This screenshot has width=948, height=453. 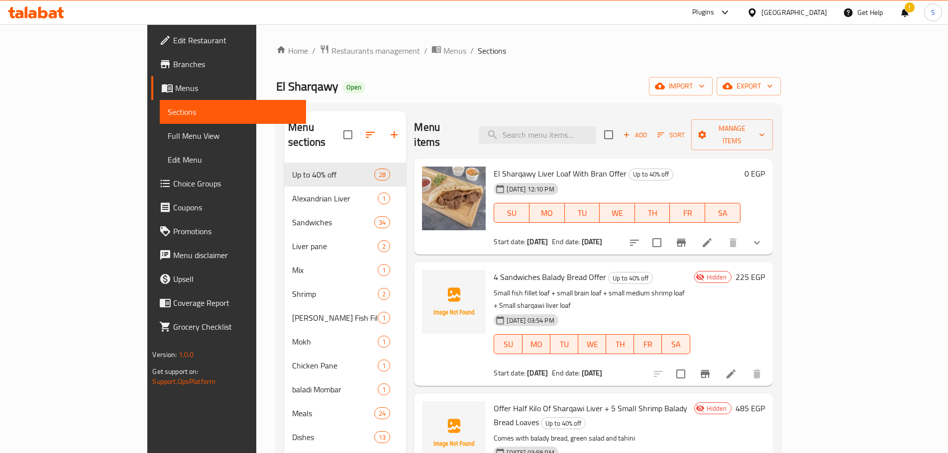 What do you see at coordinates (547, 213) in the screenshot?
I see `span: MO` at bounding box center [547, 213].